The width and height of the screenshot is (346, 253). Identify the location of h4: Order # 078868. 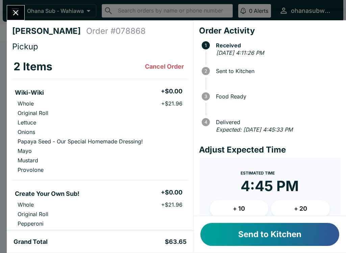
(116, 31).